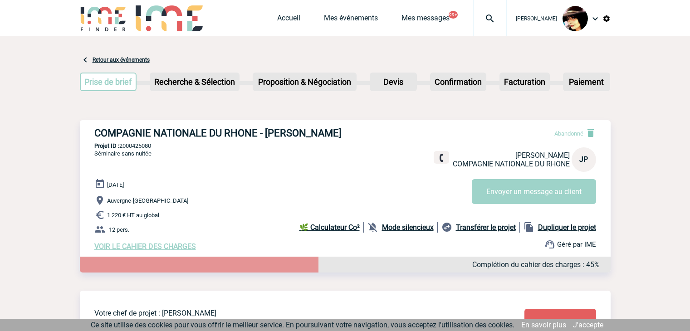  Describe the element at coordinates (393, 82) in the screenshot. I see `p: Devis` at that location.